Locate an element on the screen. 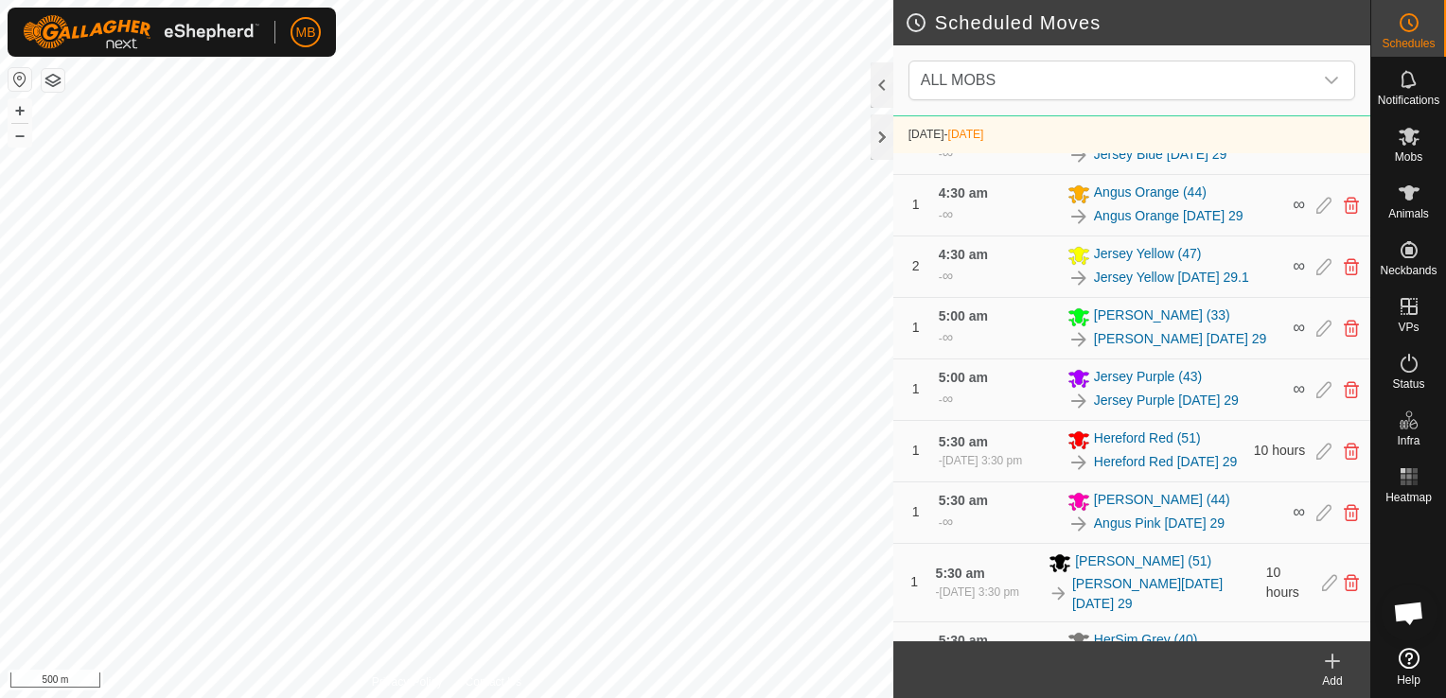  span: Mobs is located at coordinates (1408, 157).